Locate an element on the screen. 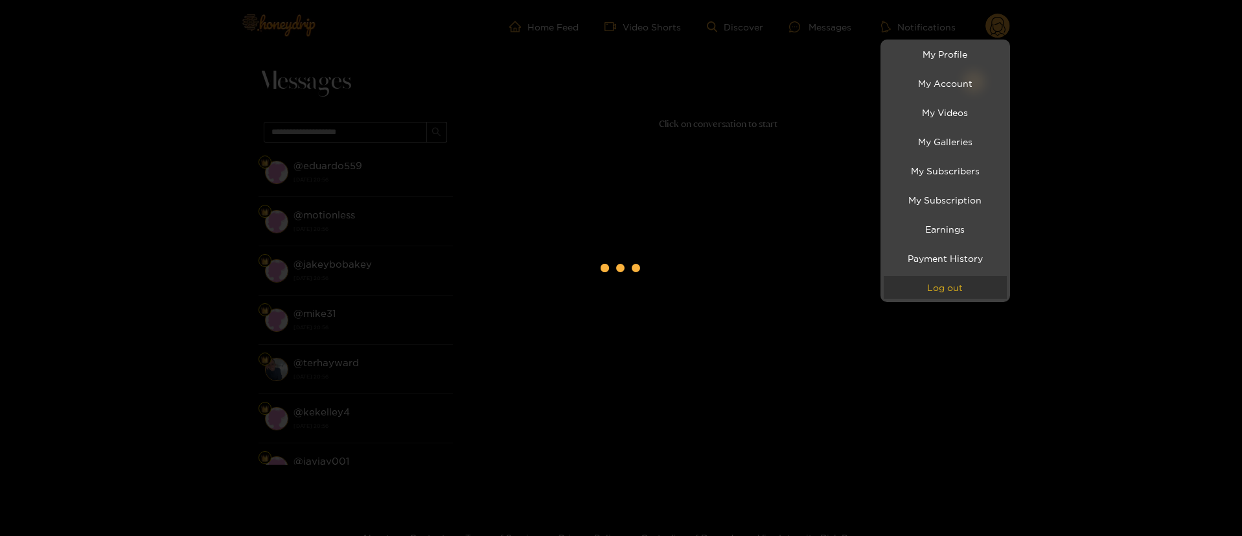 The height and width of the screenshot is (536, 1242). a: My Subscribers is located at coordinates (946, 170).